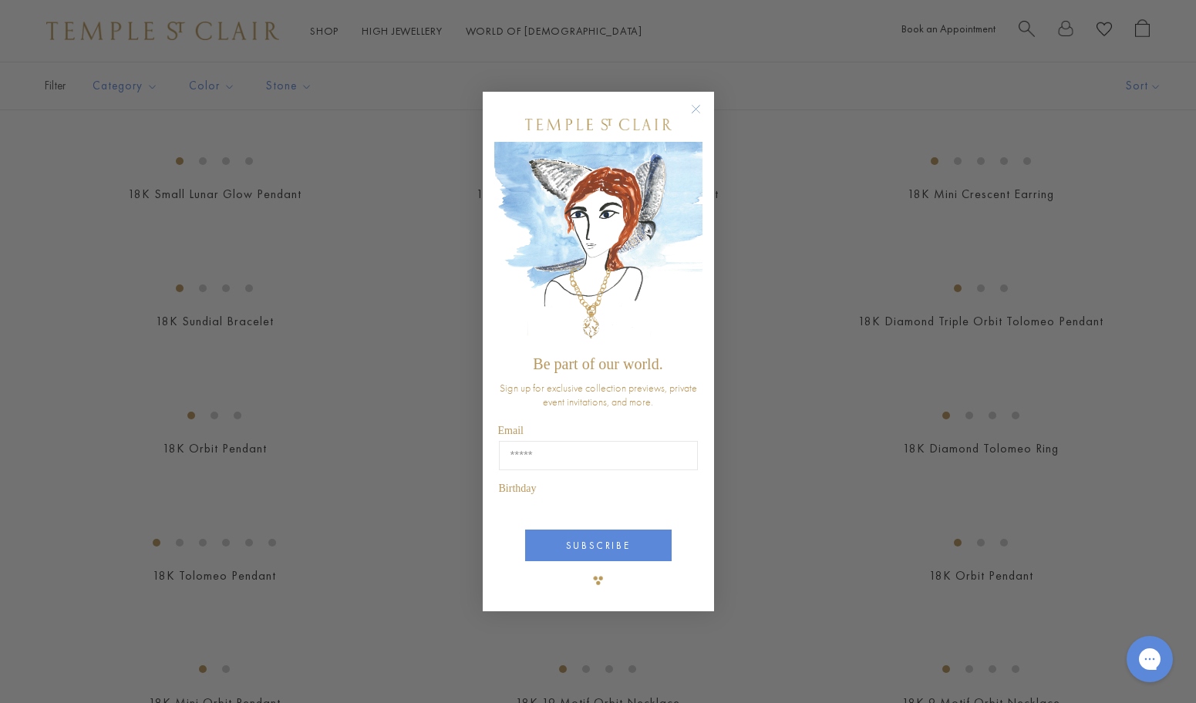 The image size is (1196, 703). Describe the element at coordinates (598, 395) in the screenshot. I see `span: Sign up for exclusive collection previews, private event invitations, and more.` at that location.